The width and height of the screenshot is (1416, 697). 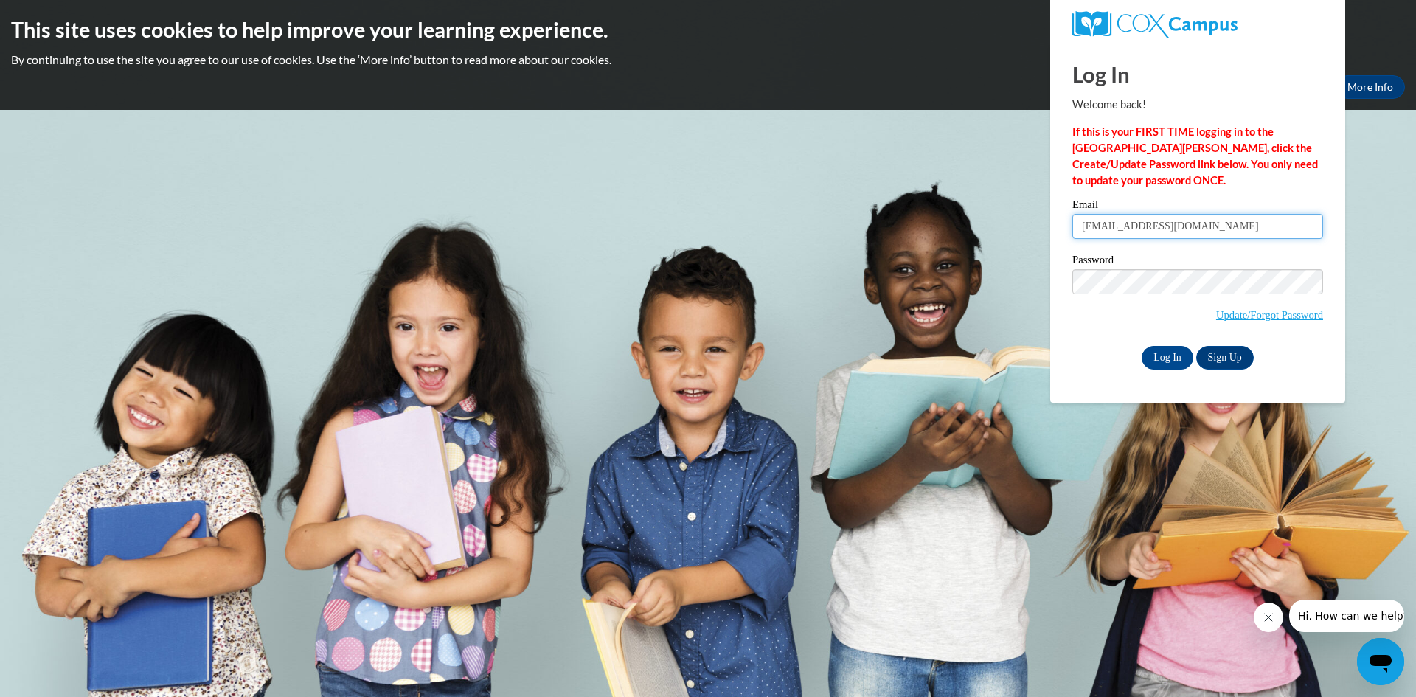 What do you see at coordinates (1198, 105) in the screenshot?
I see `p: Welcome back!` at bounding box center [1198, 105].